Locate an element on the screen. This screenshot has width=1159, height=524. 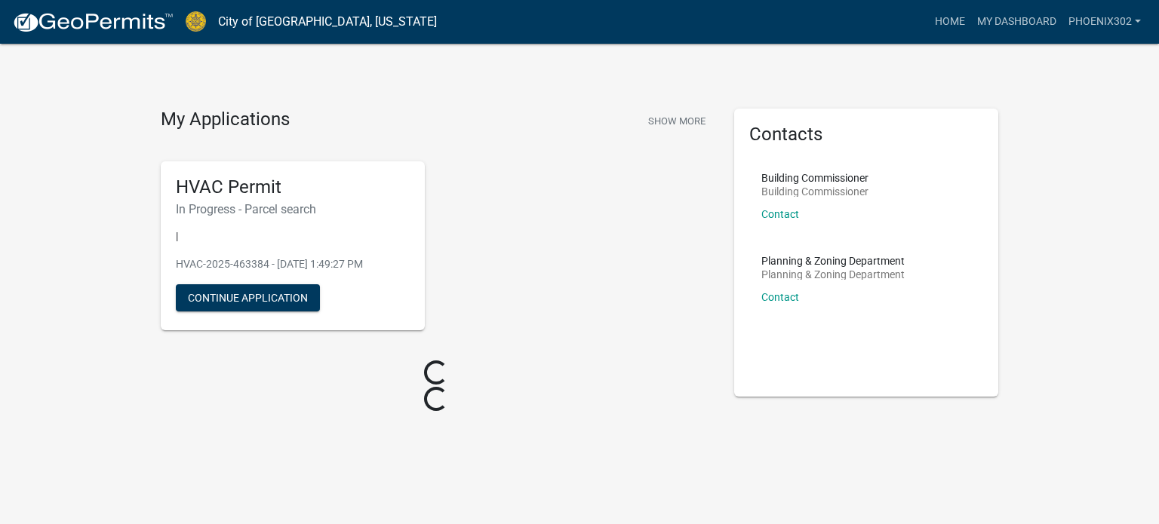
h5: HVAC Permit is located at coordinates (293, 187).